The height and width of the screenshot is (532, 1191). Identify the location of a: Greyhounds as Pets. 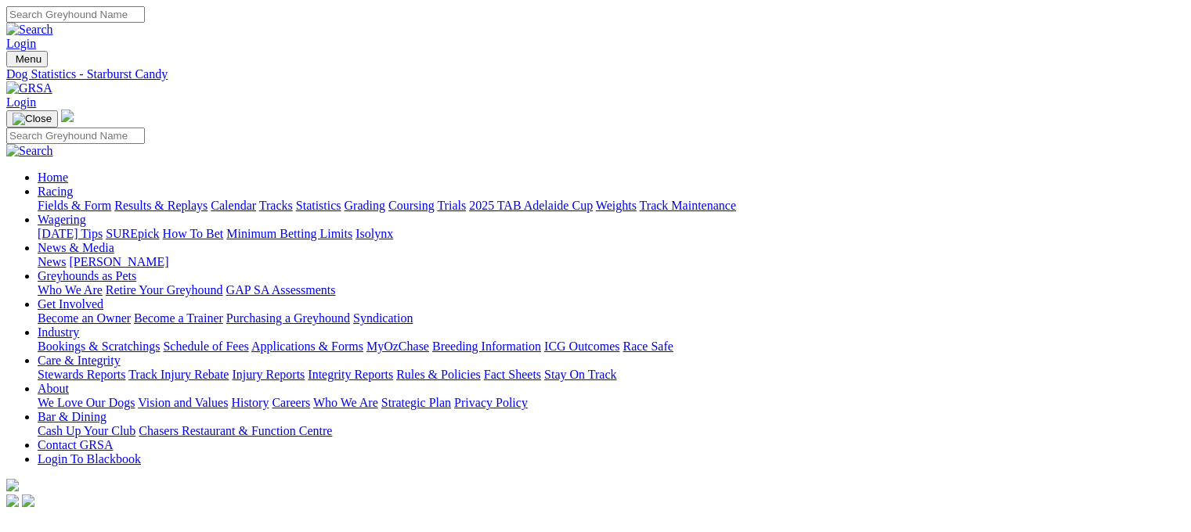
(87, 276).